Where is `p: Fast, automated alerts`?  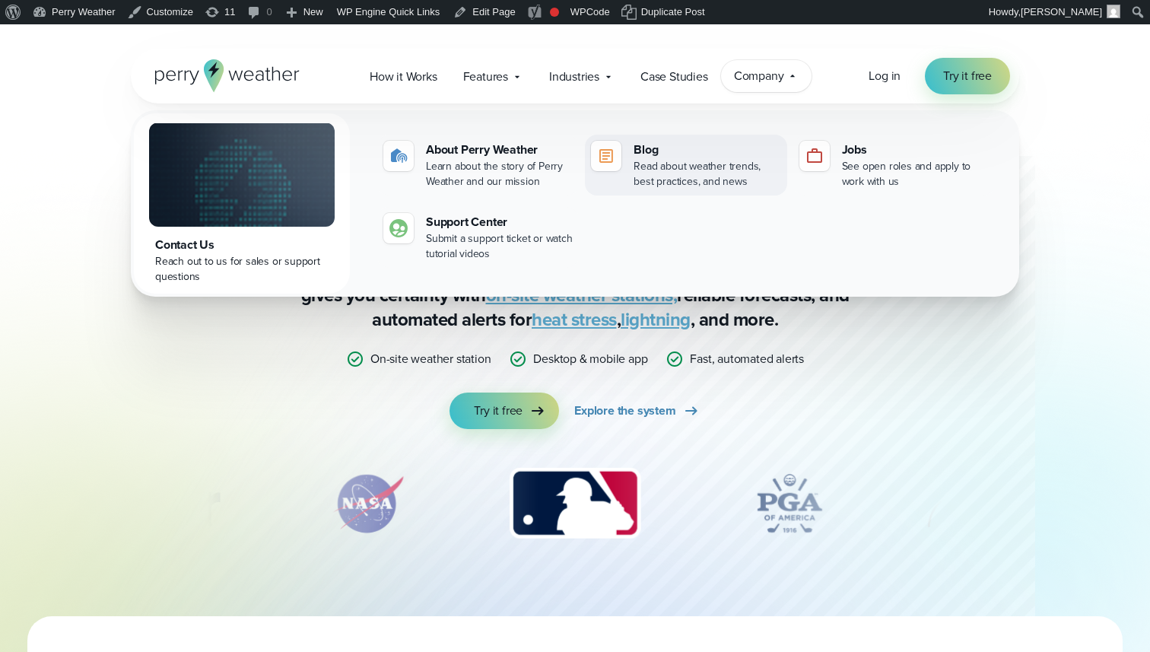
p: Fast, automated alerts is located at coordinates (747, 359).